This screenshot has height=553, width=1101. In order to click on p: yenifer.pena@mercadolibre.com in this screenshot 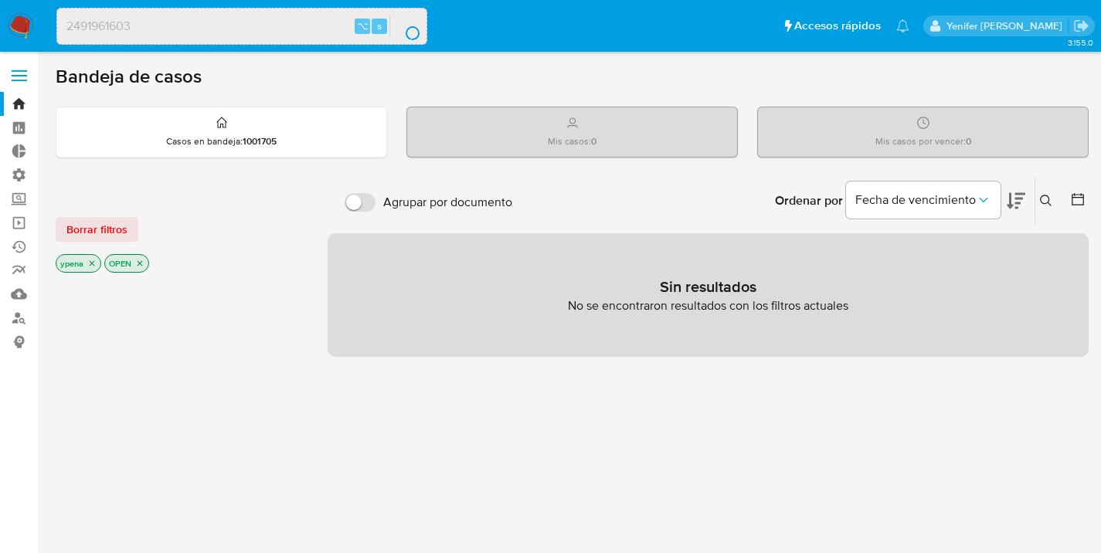, I will do `click(1007, 25)`.